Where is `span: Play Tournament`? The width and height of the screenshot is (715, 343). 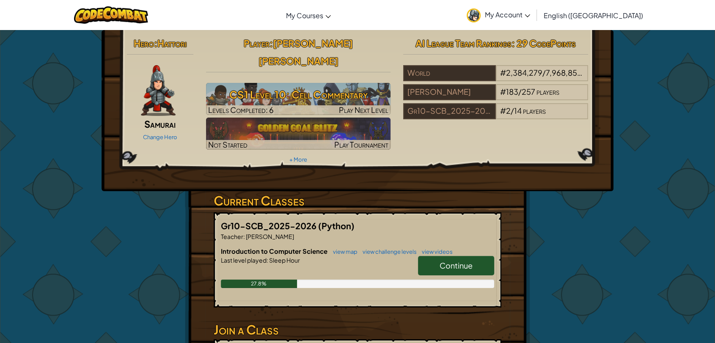
span: Play Tournament is located at coordinates (361, 144).